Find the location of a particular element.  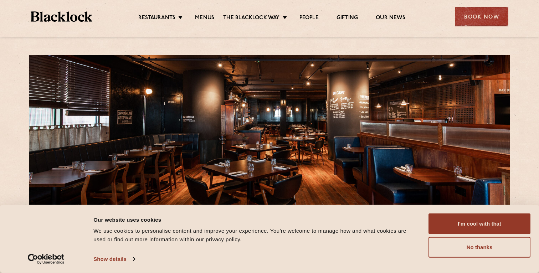

a: Menus is located at coordinates (204, 19).